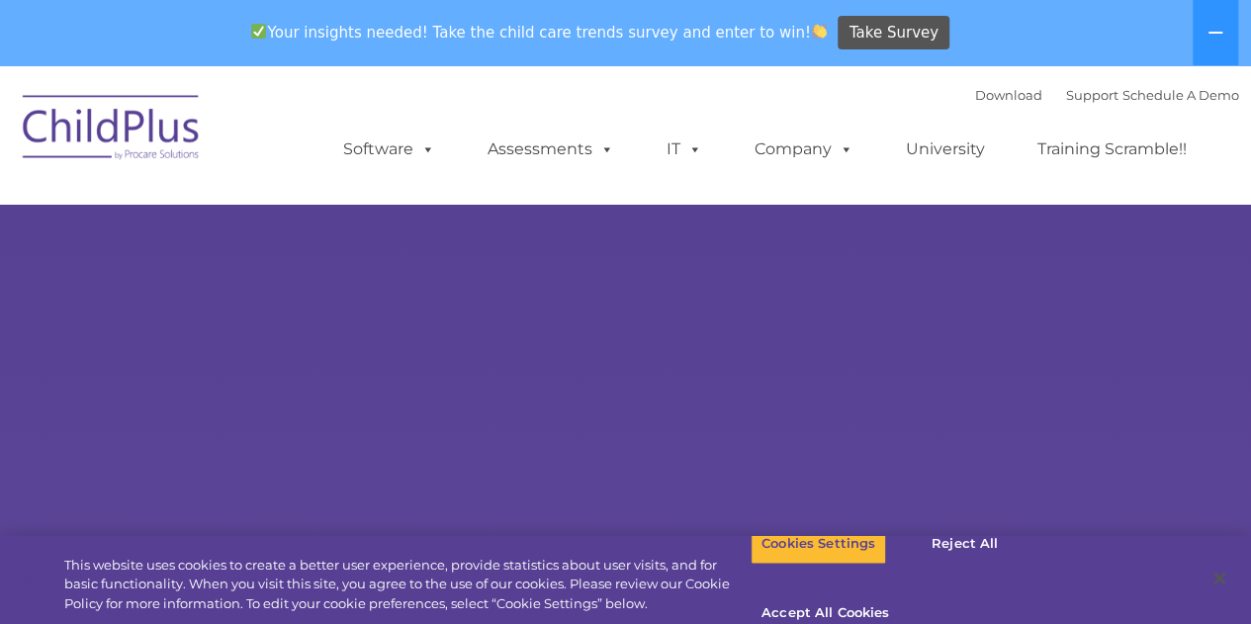 Image resolution: width=1251 pixels, height=624 pixels. What do you see at coordinates (305, 137) in the screenshot?
I see `span: Last name` at bounding box center [305, 137].